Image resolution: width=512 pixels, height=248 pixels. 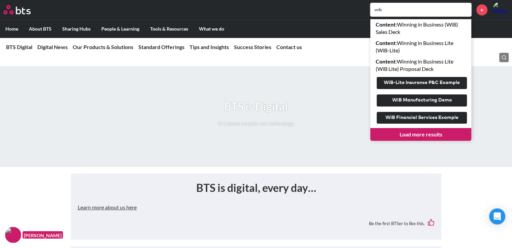 What do you see at coordinates (422, 118) in the screenshot?
I see `button: WiB Financial Services Example` at bounding box center [422, 118].